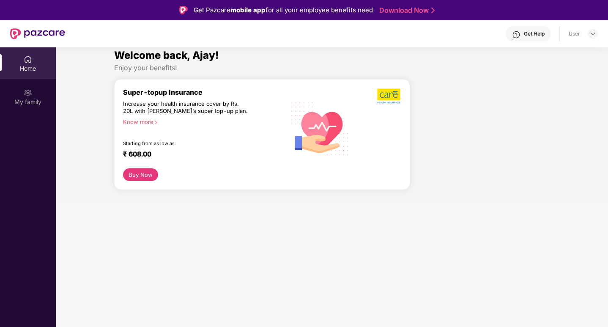 This screenshot has height=327, width=608. Describe the element at coordinates (320, 128) in the screenshot. I see `img: svg+xml;base64,PHN2ZyB4bWxucz0iaHR0cDovL3d3dy53My5vcmcvMjAwMC9zdmciIHhtbG5zOnhsaW5rPSJodHRwOi8vd3...` at that location.